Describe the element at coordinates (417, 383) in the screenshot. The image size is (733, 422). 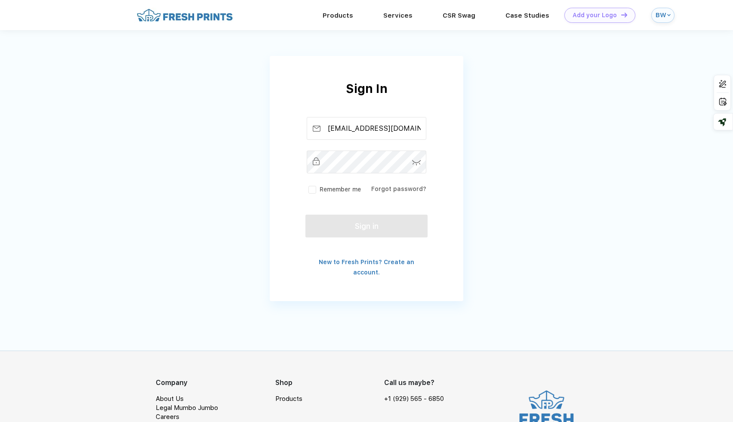
I see `div: Call us maybe?` at that location.